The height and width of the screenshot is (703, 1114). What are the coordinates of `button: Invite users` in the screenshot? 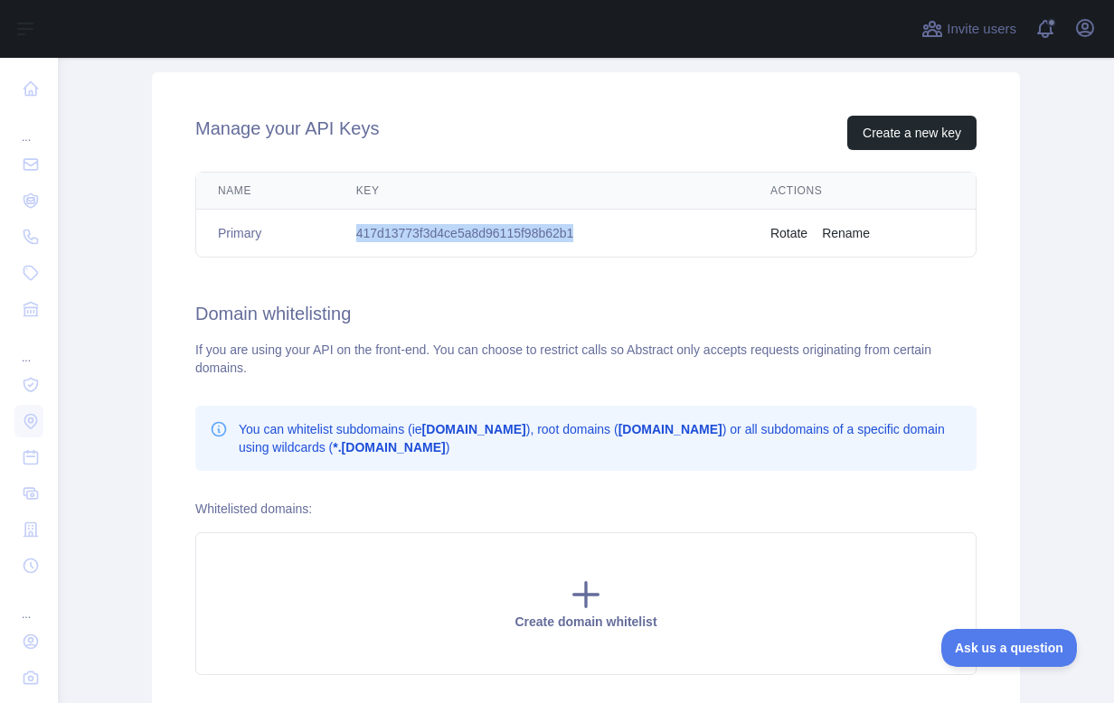 It's located at (968, 29).